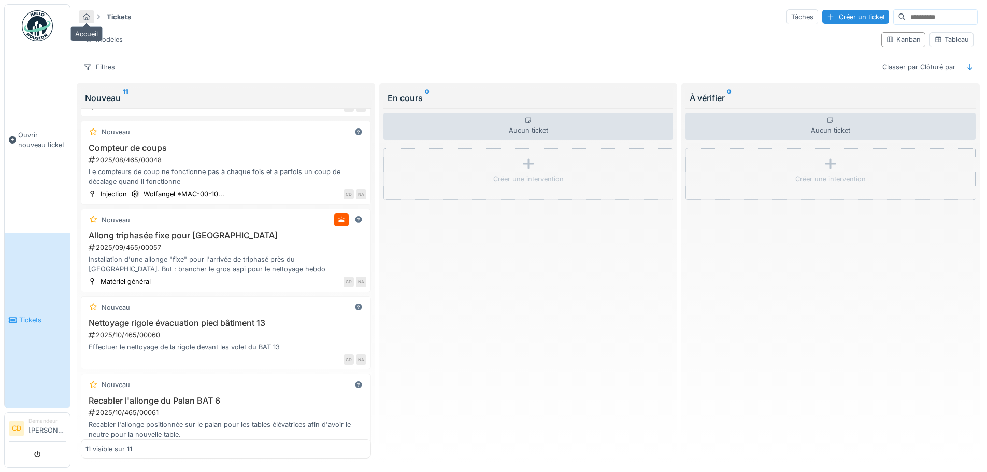  Describe the element at coordinates (47, 421) in the screenshot. I see `div: Demandeur` at that location.